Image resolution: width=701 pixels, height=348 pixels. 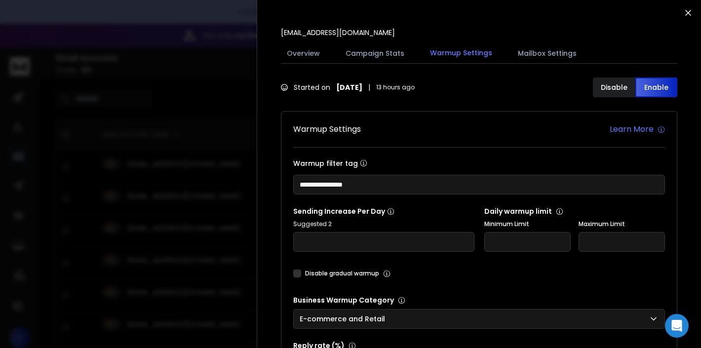 I want to click on span: 13 hours ago, so click(x=395, y=87).